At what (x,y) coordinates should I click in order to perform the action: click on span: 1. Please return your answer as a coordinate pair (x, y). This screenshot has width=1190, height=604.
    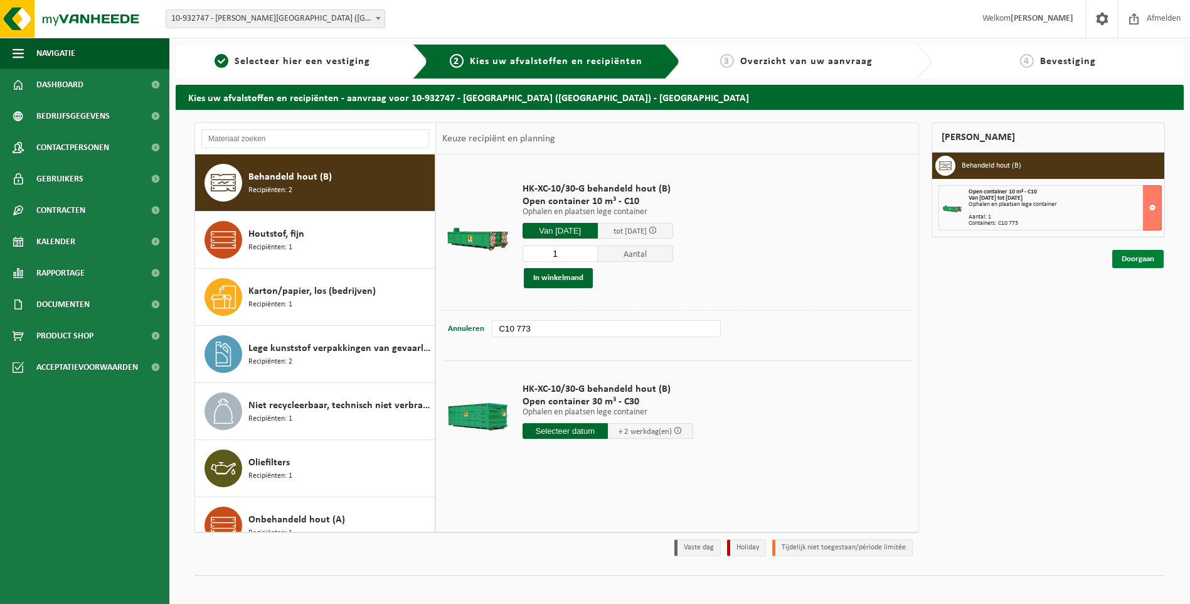
    Looking at the image, I should click on (222, 61).